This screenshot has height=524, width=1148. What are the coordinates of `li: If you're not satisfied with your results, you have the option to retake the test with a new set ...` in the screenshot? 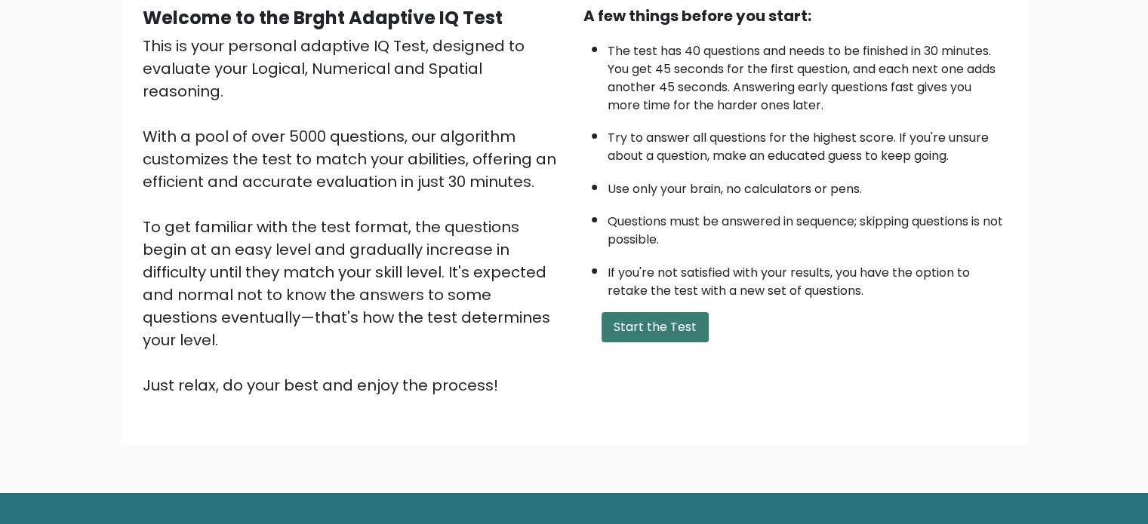 It's located at (807, 278).